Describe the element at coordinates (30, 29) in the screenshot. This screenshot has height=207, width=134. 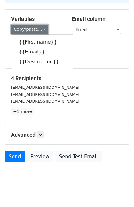
I see `a: Copy/paste...` at that location.